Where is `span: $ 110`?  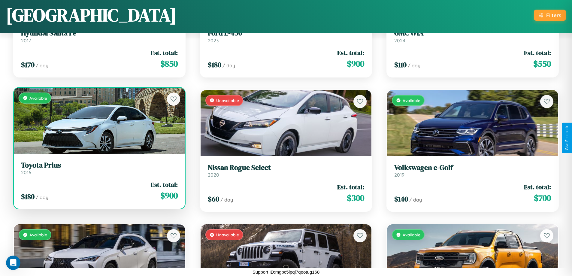
span: $ 110 is located at coordinates (400, 65).